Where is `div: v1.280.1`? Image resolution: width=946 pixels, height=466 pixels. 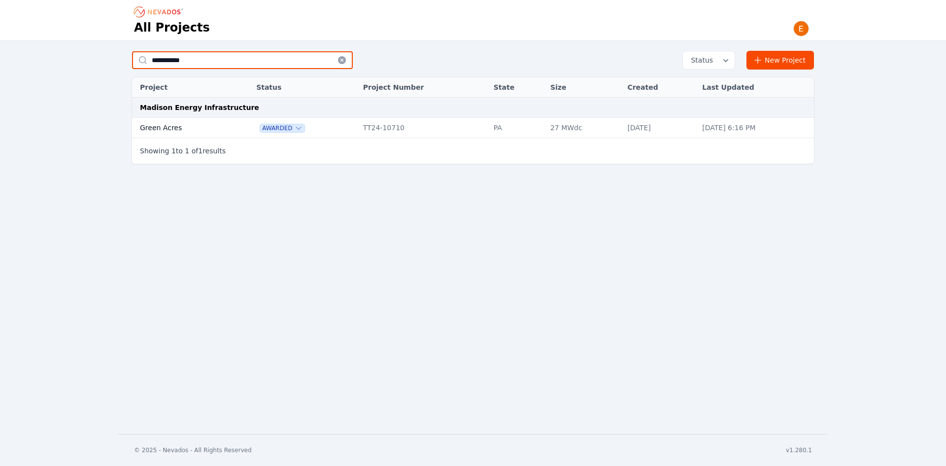
div: v1.280.1 is located at coordinates (799, 450).